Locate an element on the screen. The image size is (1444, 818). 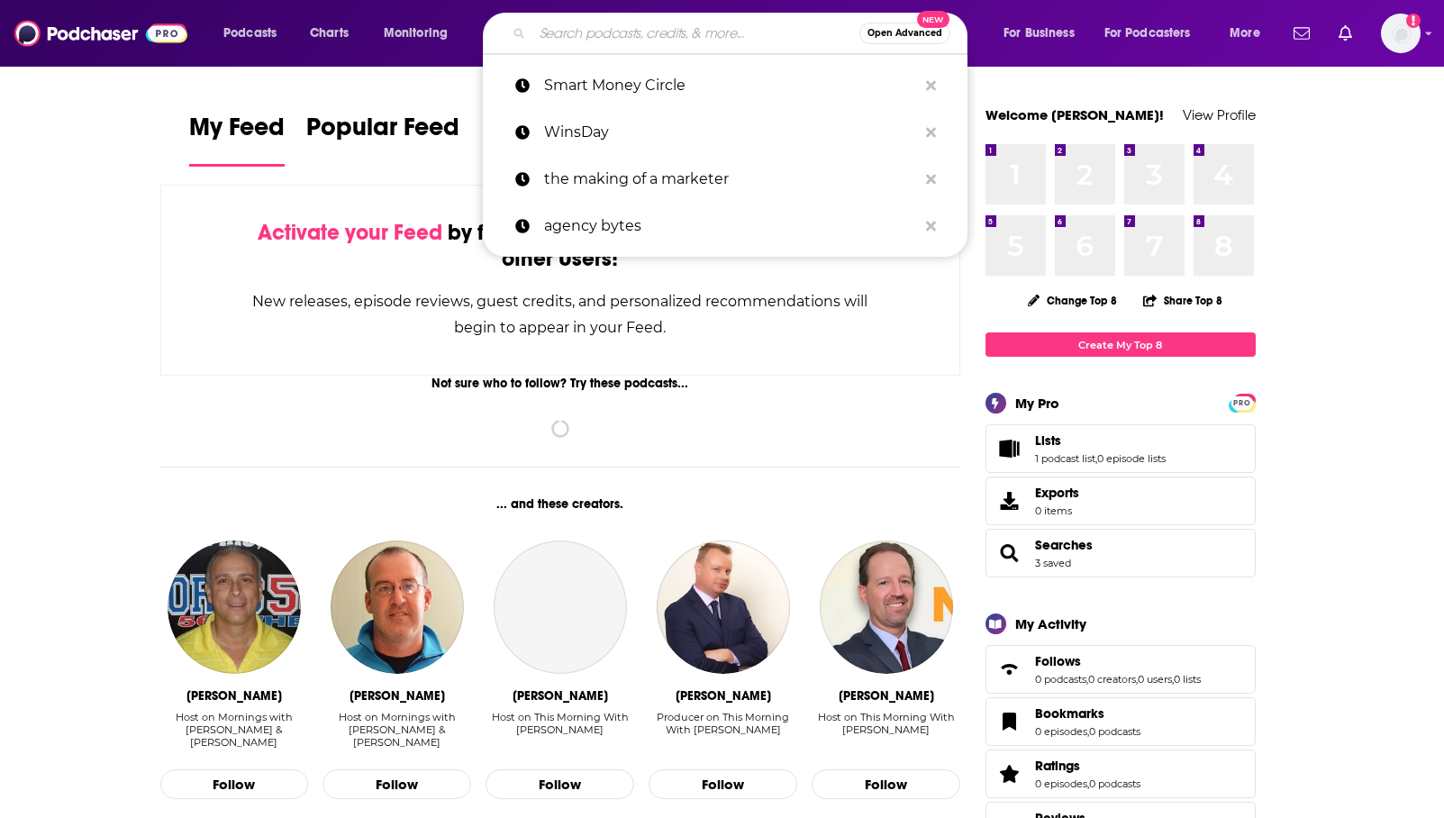
span: Ratings is located at coordinates (1121, 774).